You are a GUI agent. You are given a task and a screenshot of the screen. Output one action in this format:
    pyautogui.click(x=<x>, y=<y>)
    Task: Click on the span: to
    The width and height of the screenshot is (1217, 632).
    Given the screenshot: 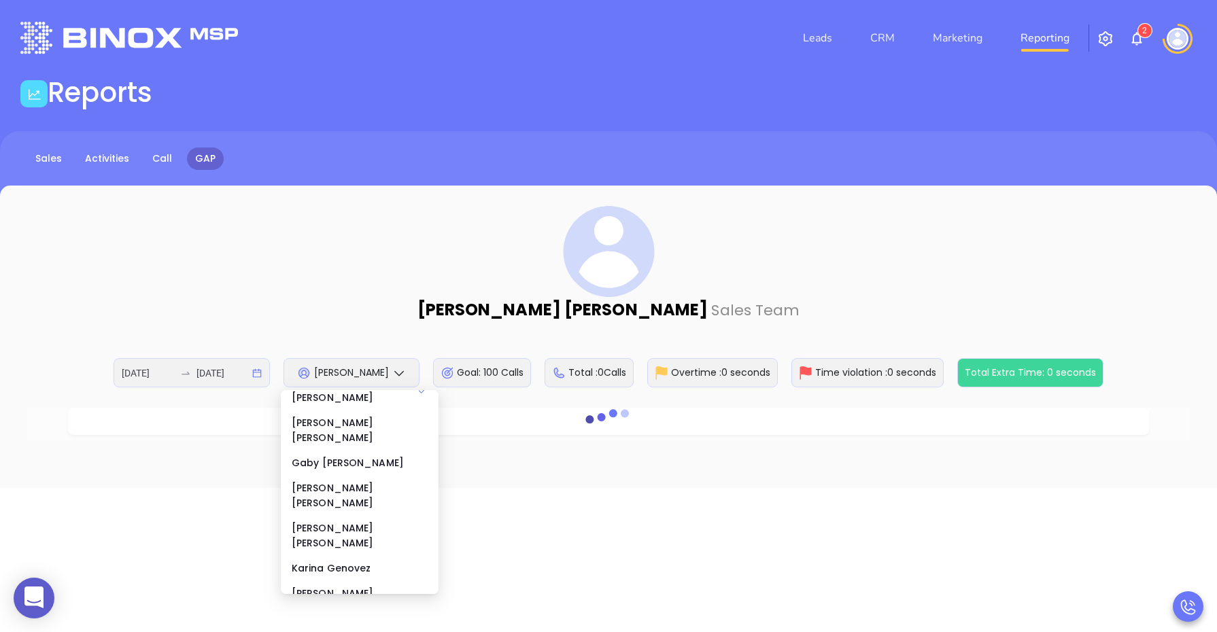 What is the action you would take?
    pyautogui.click(x=186, y=373)
    